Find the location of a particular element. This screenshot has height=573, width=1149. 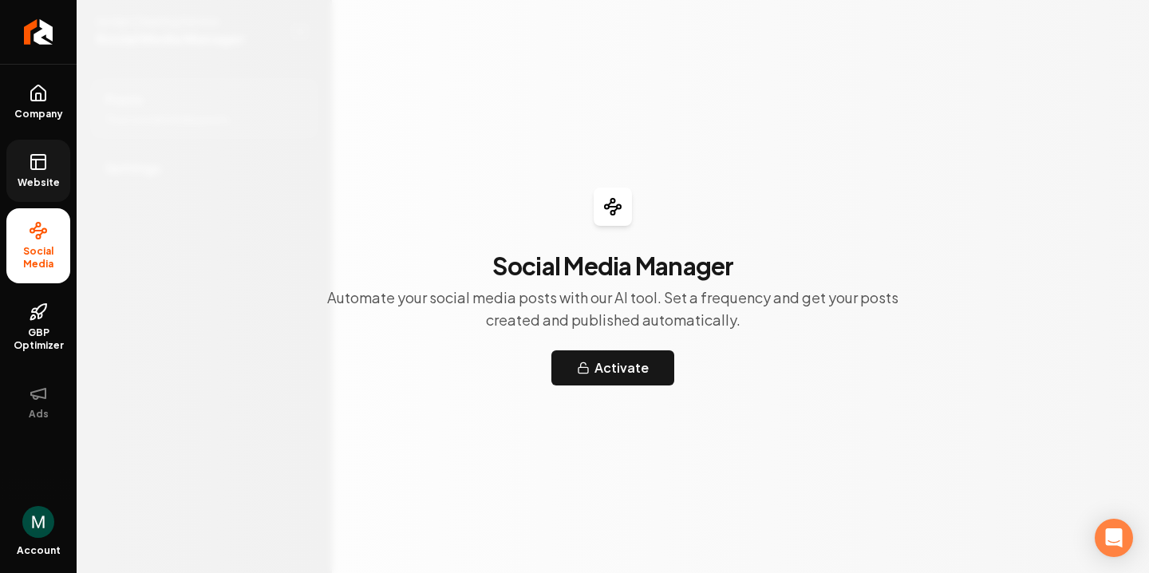

img: Rebolt Logo is located at coordinates (38, 32).